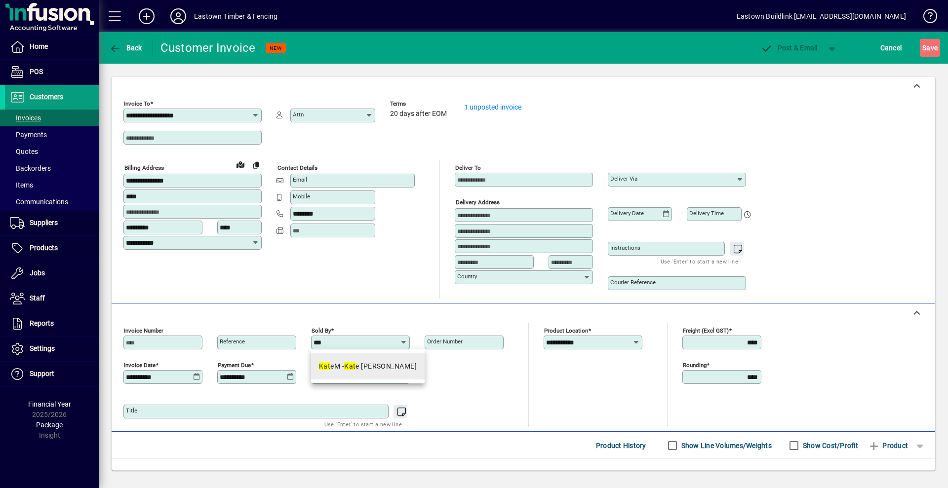 This screenshot has width=948, height=488. Describe the element at coordinates (467, 277) in the screenshot. I see `mat-label: Country` at that location.